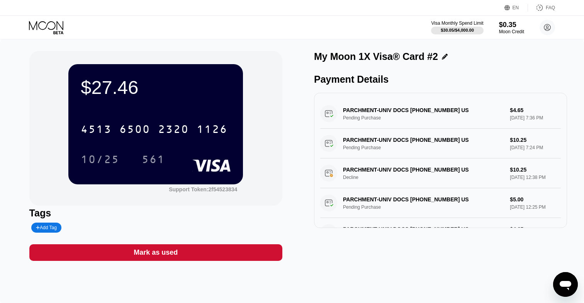 The height and width of the screenshot is (303, 584). What do you see at coordinates (457, 27) in the screenshot?
I see `div: Visa Monthly Spend Limit$30.05/$4,000.00` at bounding box center [457, 27].